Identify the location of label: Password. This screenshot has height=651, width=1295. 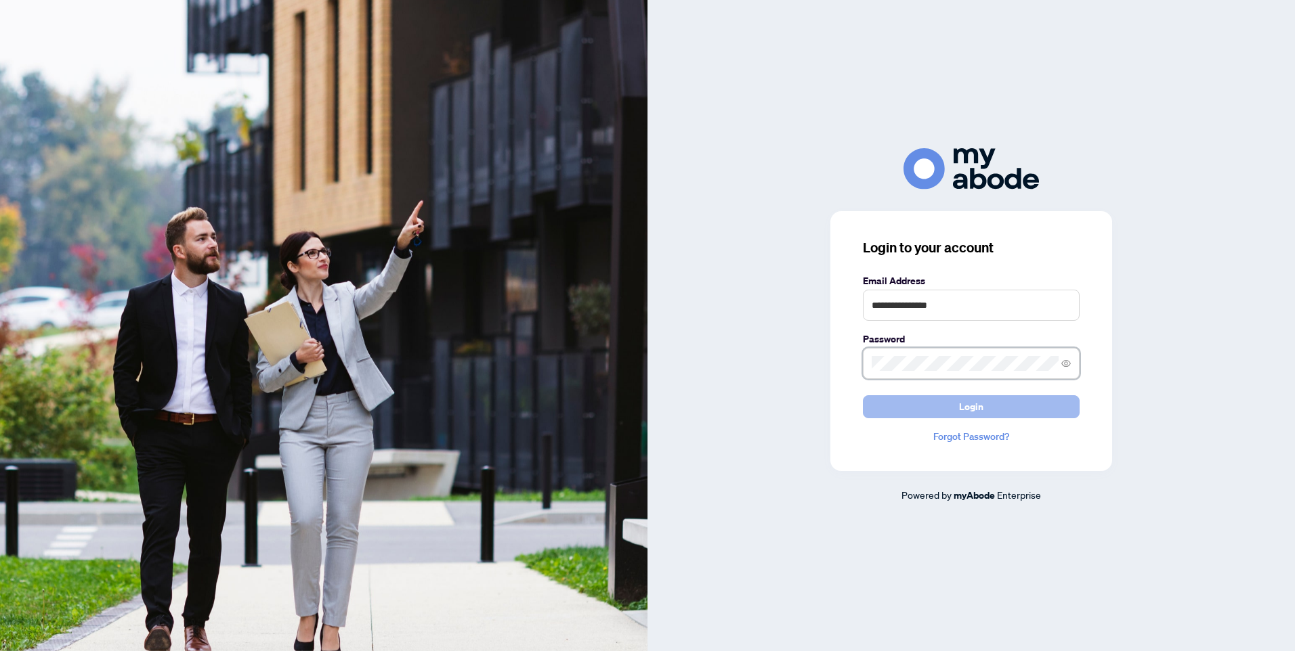
(971, 339).